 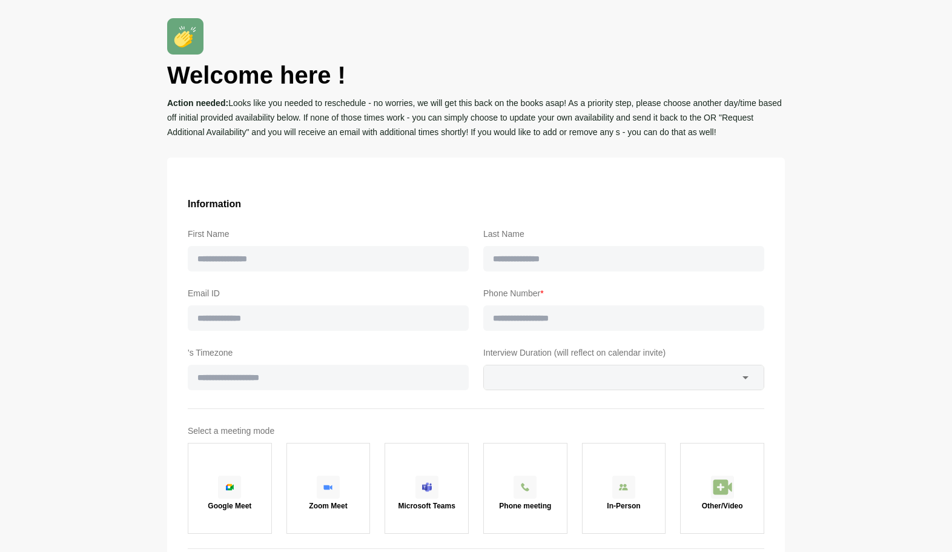 What do you see at coordinates (624, 353) in the screenshot?
I see `label: Interview Duration (will reflect on calendar invite)` at bounding box center [624, 353].